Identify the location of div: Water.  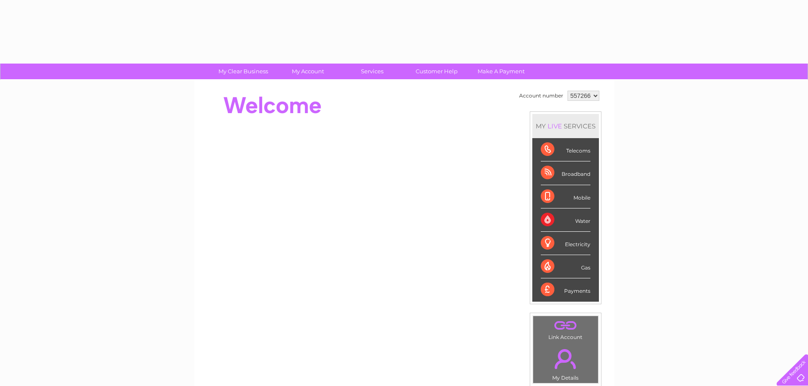
(565, 220).